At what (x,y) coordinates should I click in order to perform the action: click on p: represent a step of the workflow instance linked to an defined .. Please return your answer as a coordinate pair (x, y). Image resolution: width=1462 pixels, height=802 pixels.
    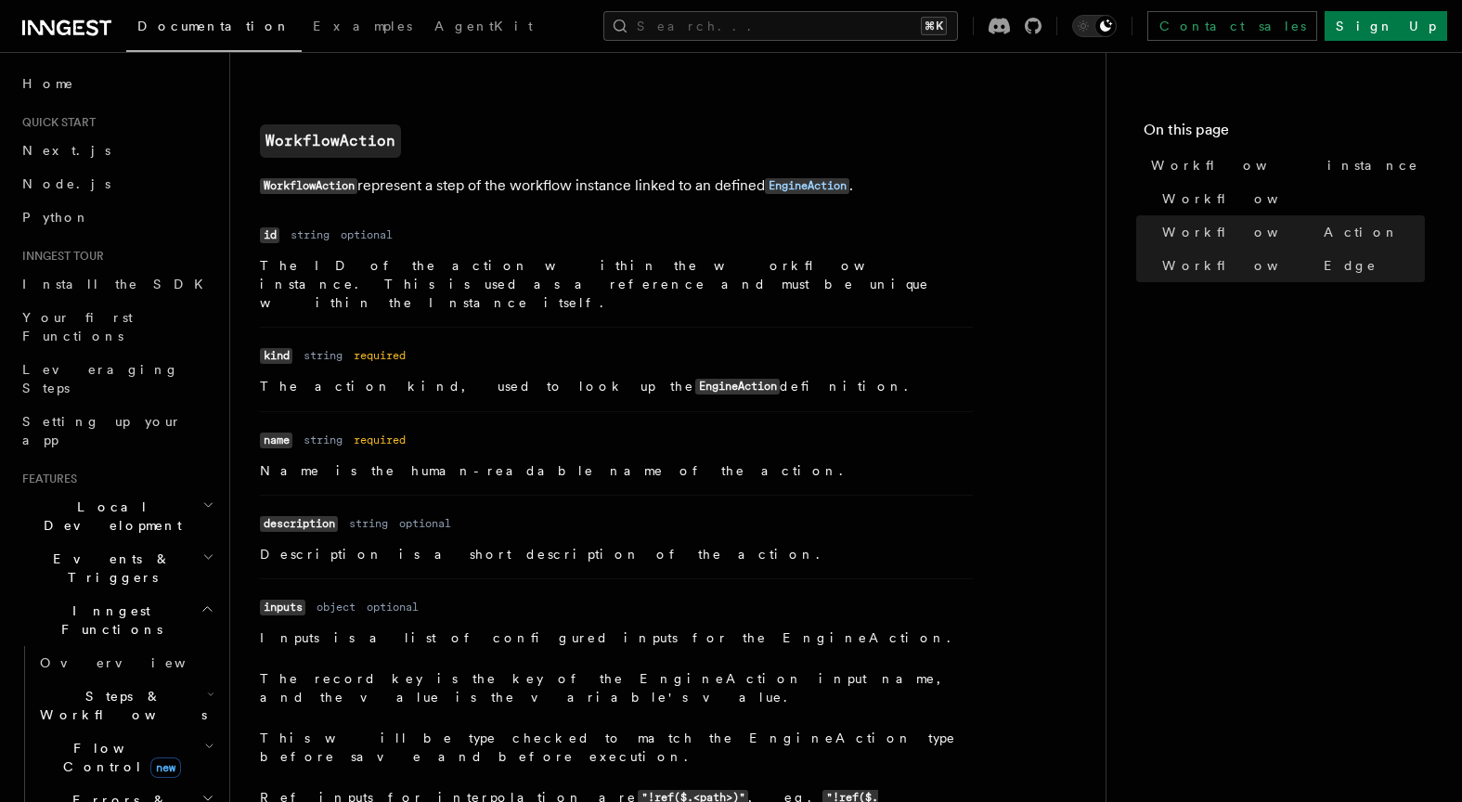
    Looking at the image, I should click on (631, 186).